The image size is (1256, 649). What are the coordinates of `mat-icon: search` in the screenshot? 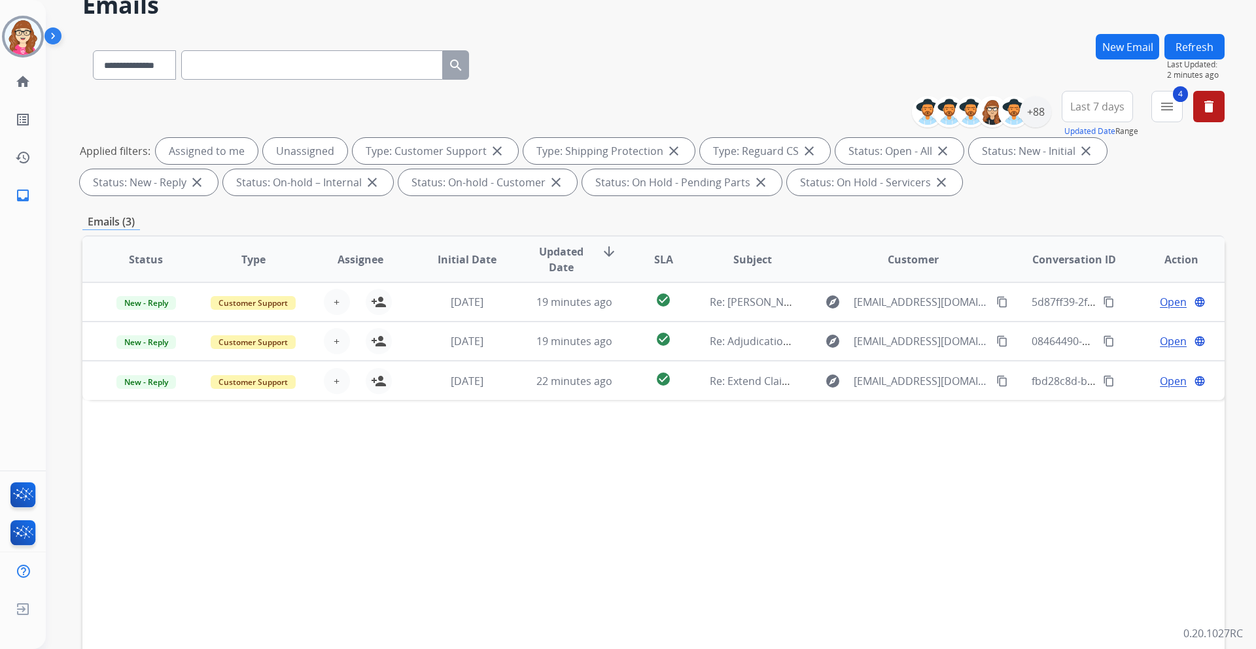 It's located at (456, 65).